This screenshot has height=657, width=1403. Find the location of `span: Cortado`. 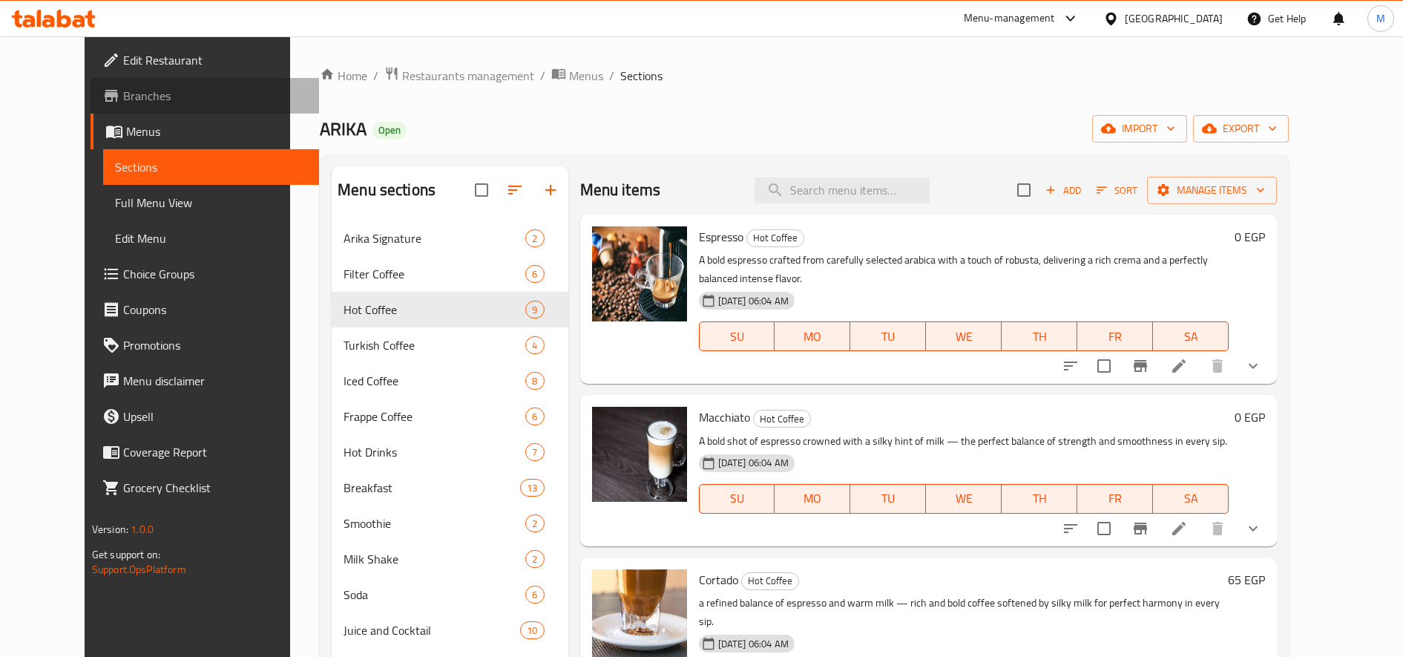

span: Cortado is located at coordinates (718, 579).